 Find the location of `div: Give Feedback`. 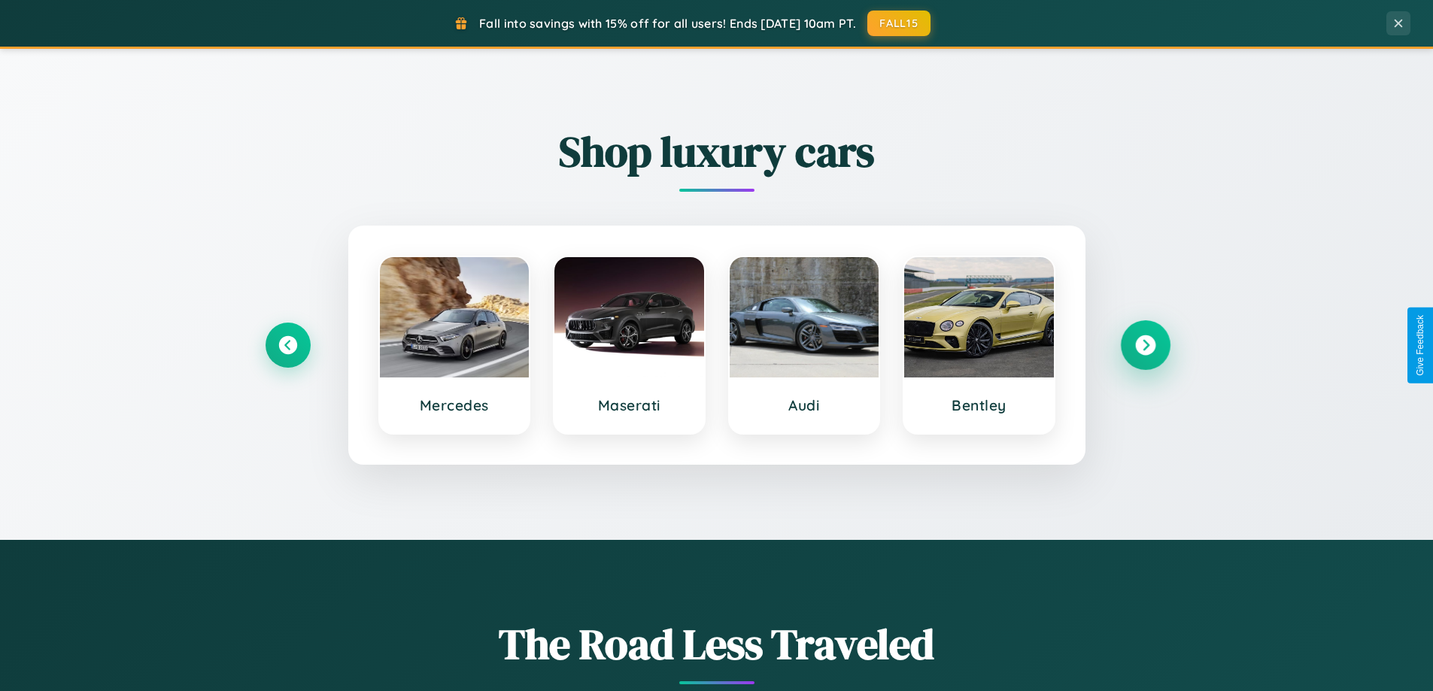

div: Give Feedback is located at coordinates (1420, 345).